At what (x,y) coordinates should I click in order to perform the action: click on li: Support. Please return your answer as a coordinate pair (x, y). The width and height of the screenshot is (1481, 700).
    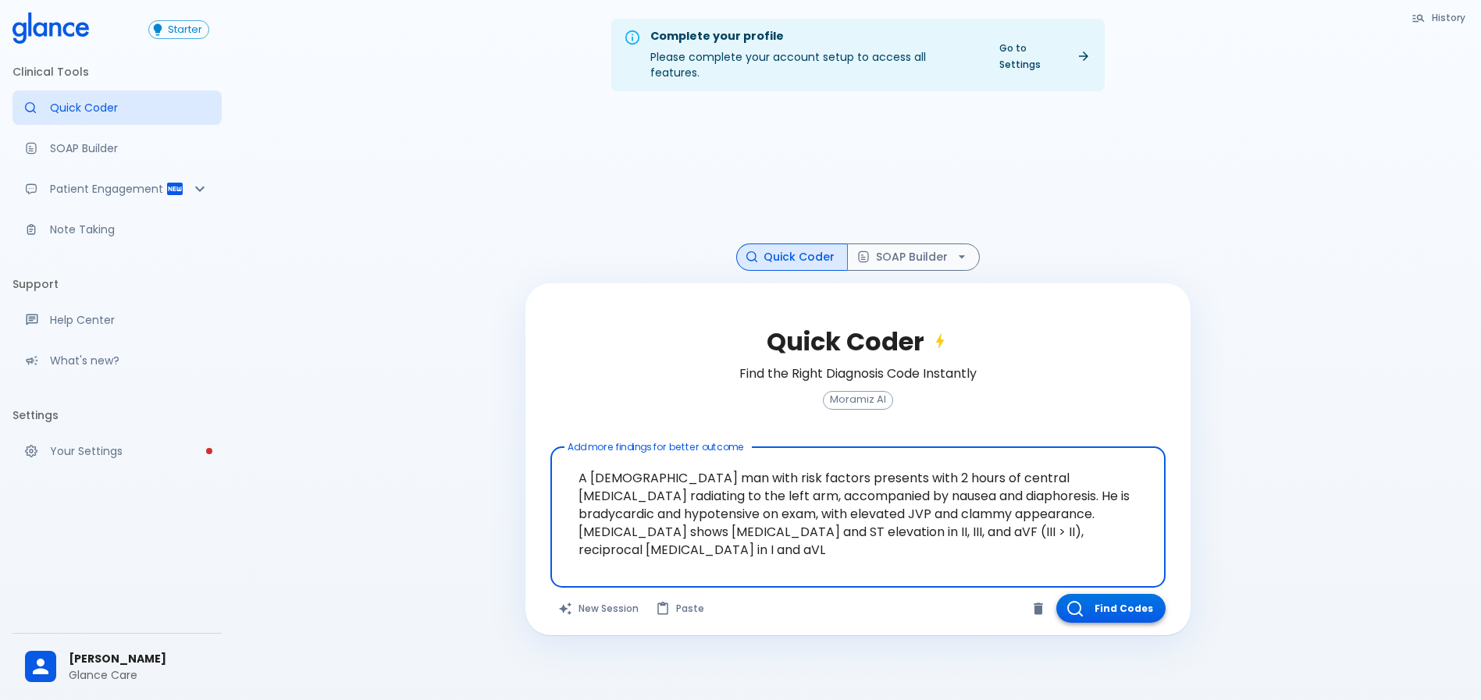
    Looking at the image, I should click on (117, 284).